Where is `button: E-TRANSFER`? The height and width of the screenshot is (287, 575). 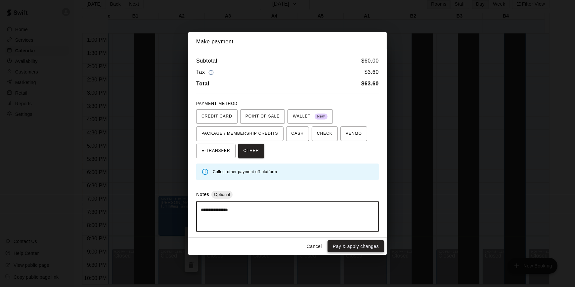
button: E-TRANSFER is located at coordinates (216, 151).